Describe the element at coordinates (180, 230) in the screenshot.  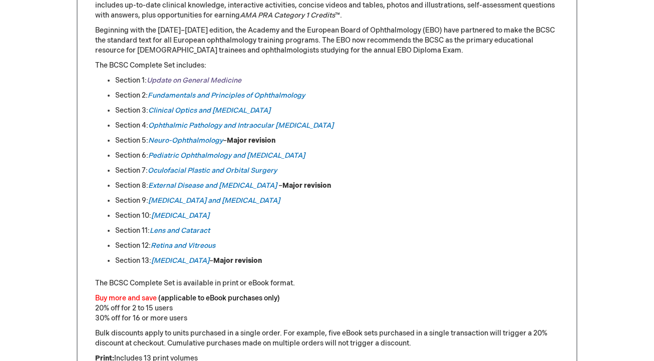
I see `a: Lens and Cataract` at that location.